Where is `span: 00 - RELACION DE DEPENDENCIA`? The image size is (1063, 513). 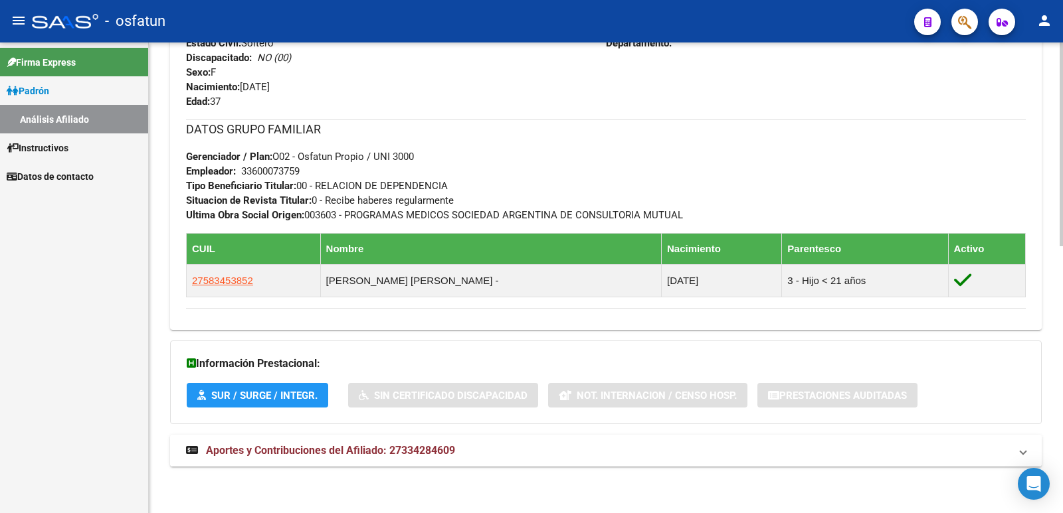 span: 00 - RELACION DE DEPENDENCIA is located at coordinates (317, 186).